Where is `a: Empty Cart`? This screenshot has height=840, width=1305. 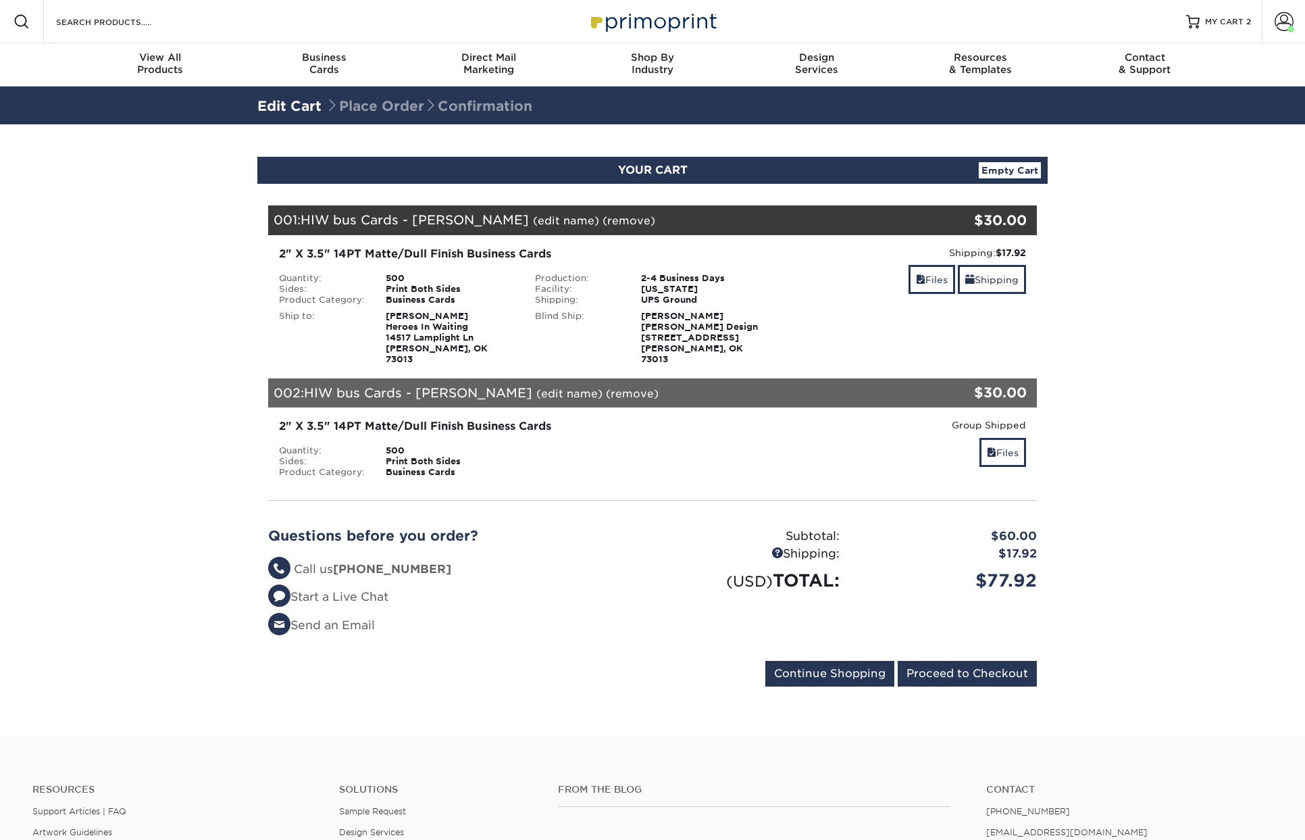 a: Empty Cart is located at coordinates (1010, 170).